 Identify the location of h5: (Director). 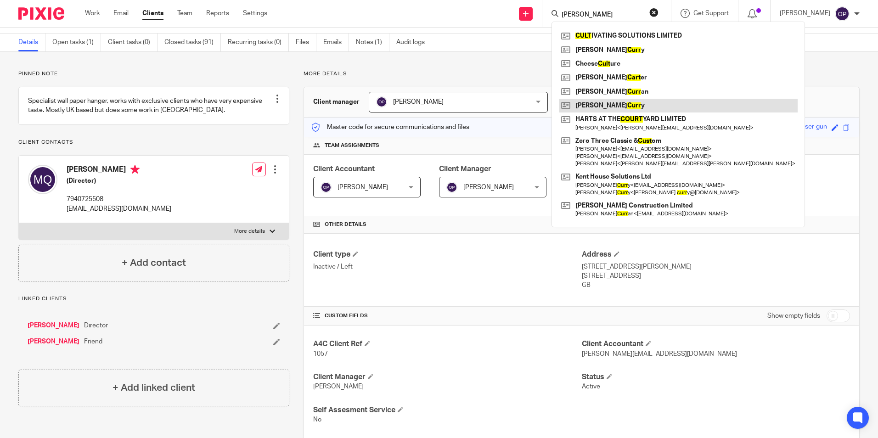
(119, 181).